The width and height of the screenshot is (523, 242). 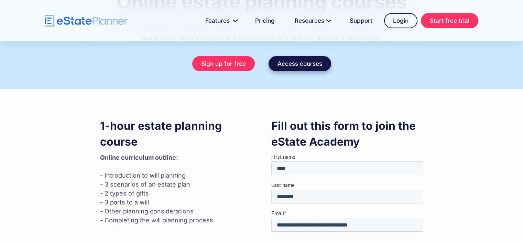 I want to click on a: Resources, so click(x=312, y=21).